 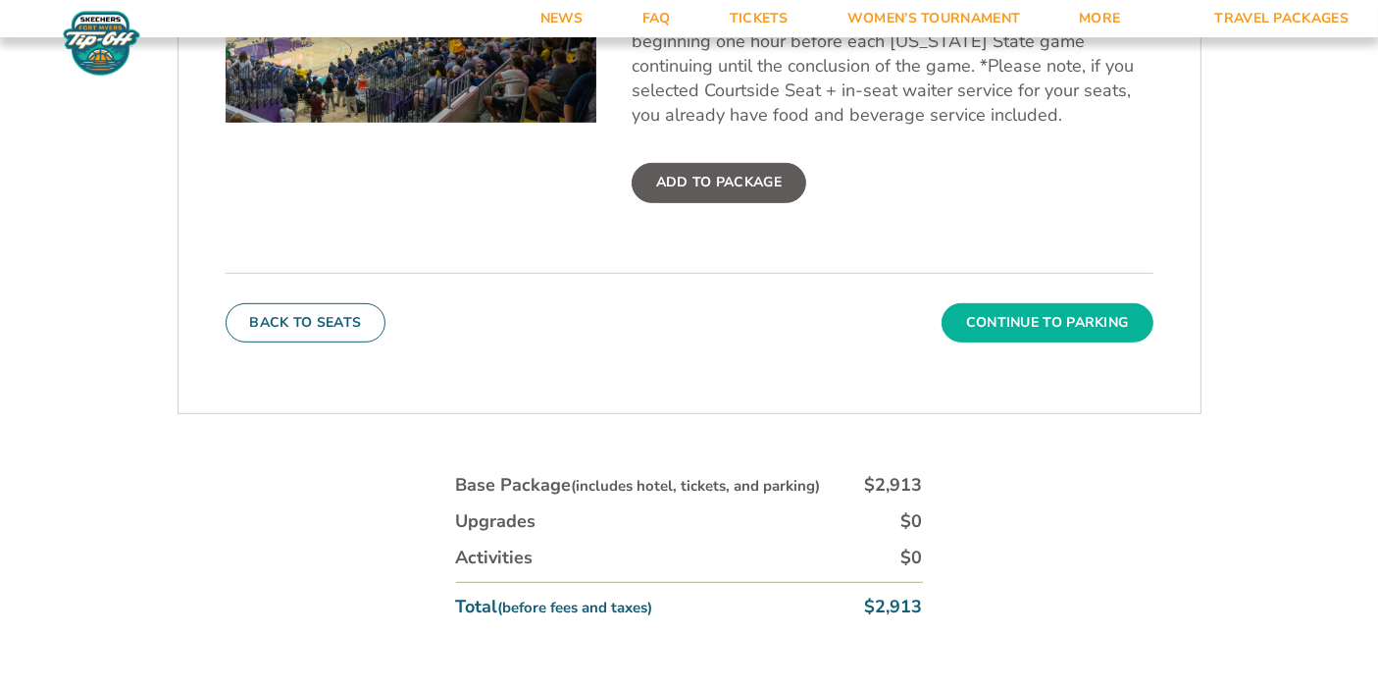 What do you see at coordinates (719, 182) in the screenshot?
I see `label: Add To Package` at bounding box center [719, 182].